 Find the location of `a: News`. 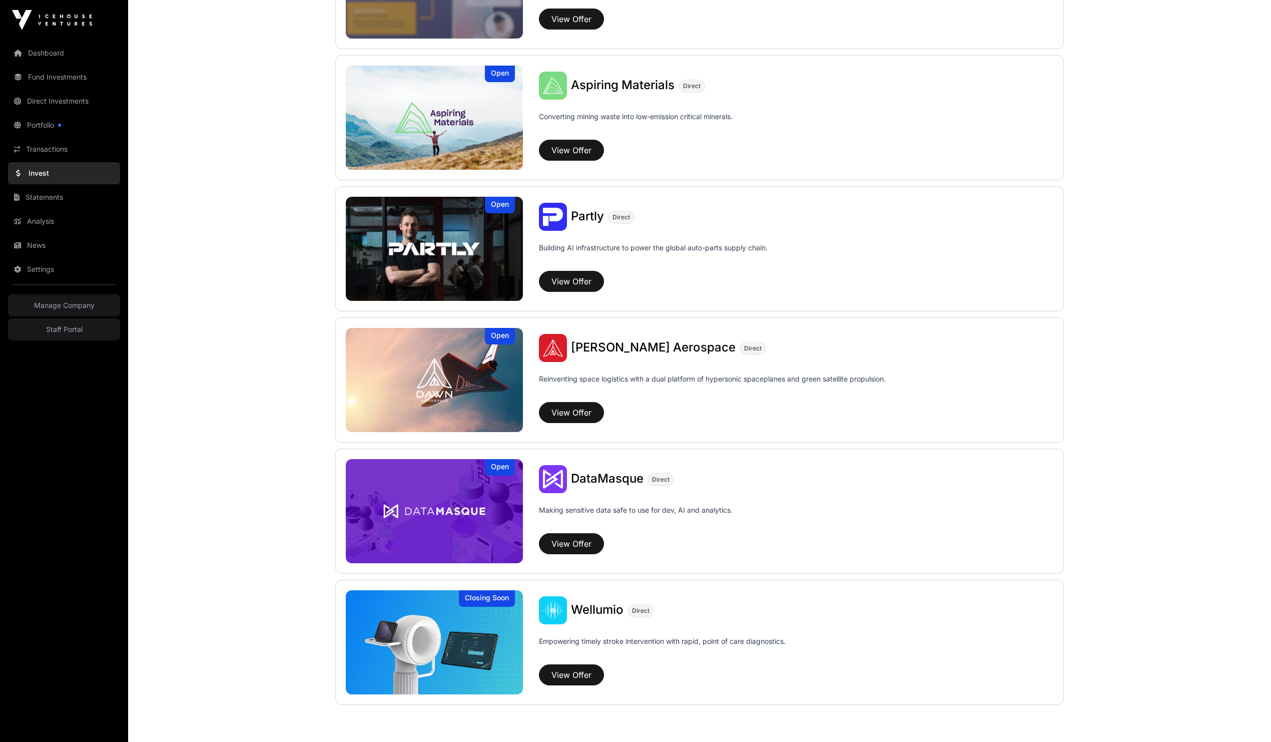

a: News is located at coordinates (64, 245).